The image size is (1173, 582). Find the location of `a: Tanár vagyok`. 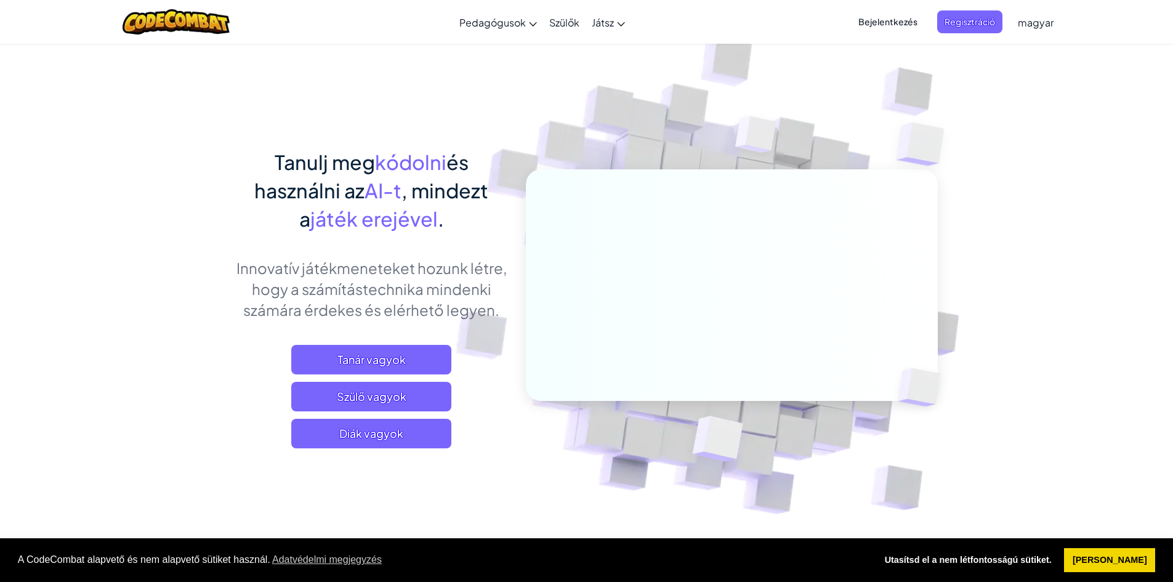

a: Tanár vagyok is located at coordinates (371, 360).